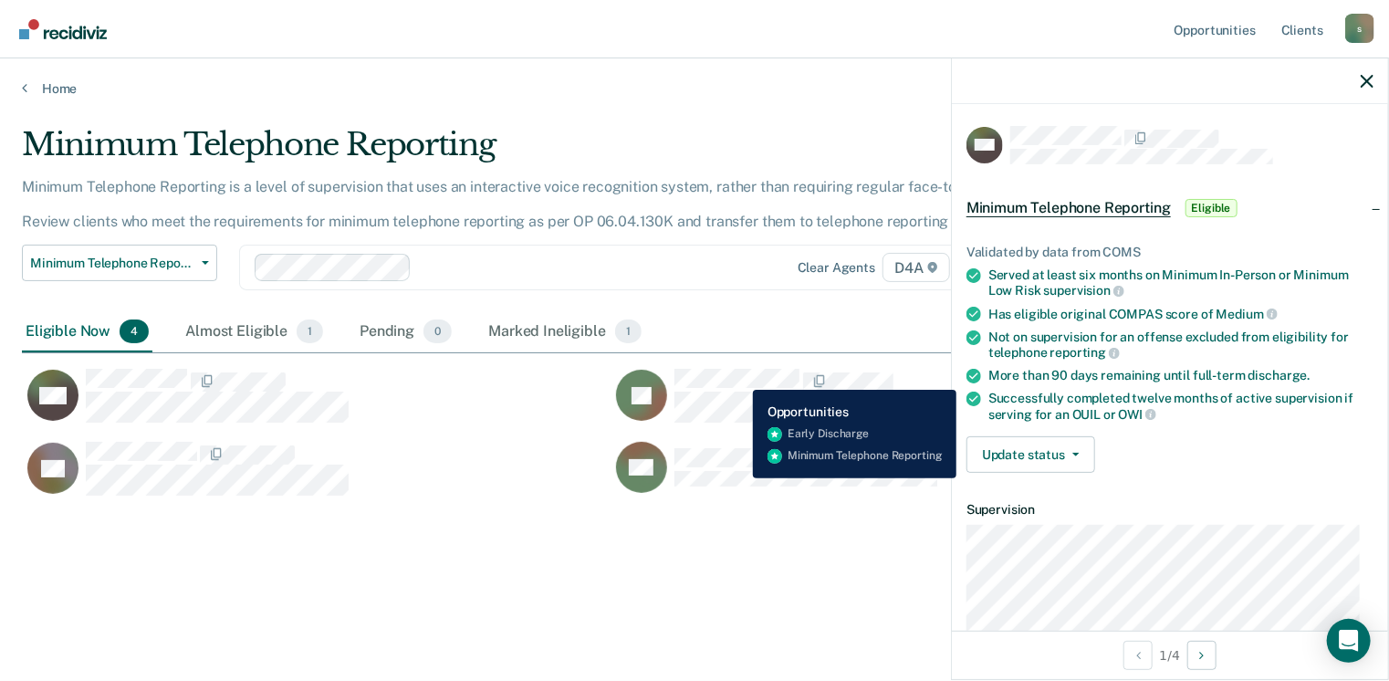  Describe the element at coordinates (1211, 208) in the screenshot. I see `span: Eligible` at that location.